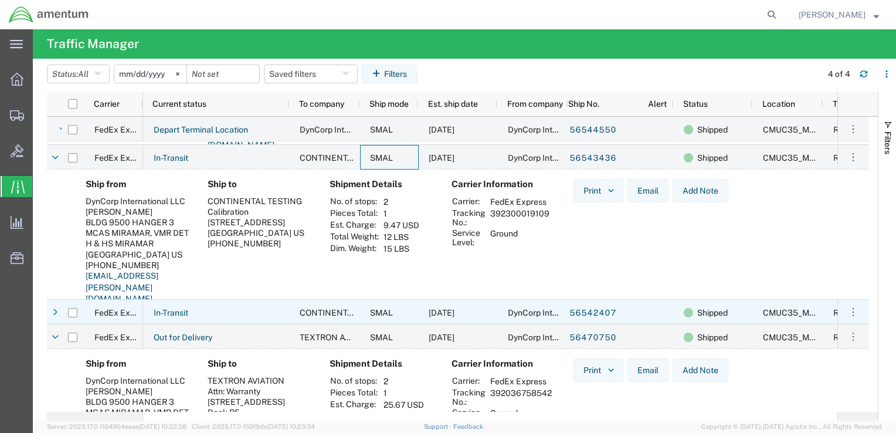 This screenshot has width=896, height=433. I want to click on div: Dock R5, so click(259, 412).